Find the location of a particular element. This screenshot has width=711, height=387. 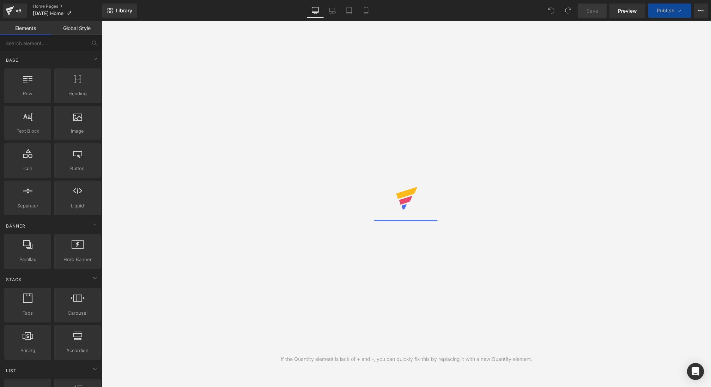

span: Row is located at coordinates (28, 93).